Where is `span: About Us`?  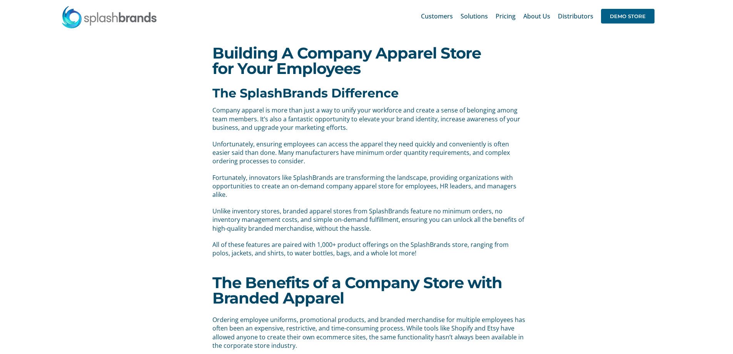
span: About Us is located at coordinates (537, 16).